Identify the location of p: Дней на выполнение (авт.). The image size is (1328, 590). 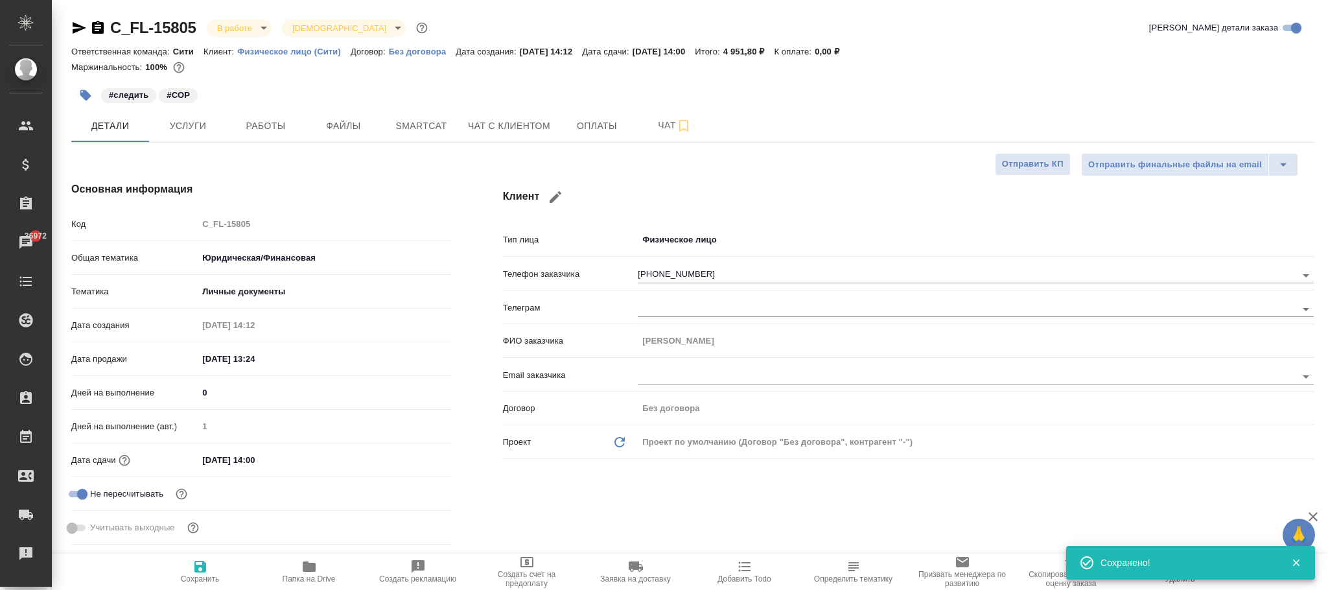
(134, 427).